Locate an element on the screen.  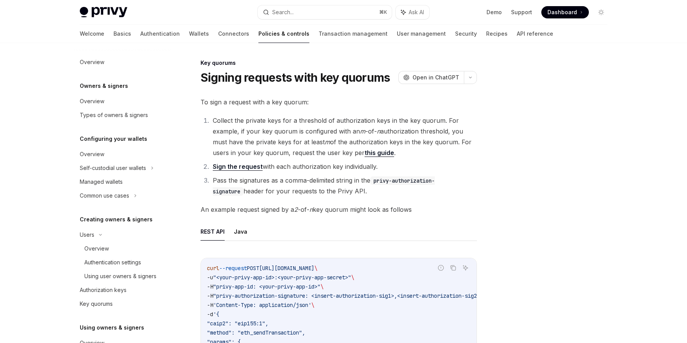
li: Pass the signatures as a comma-delimited string in the header for your requests to the Privy API. is located at coordinates (343, 185).